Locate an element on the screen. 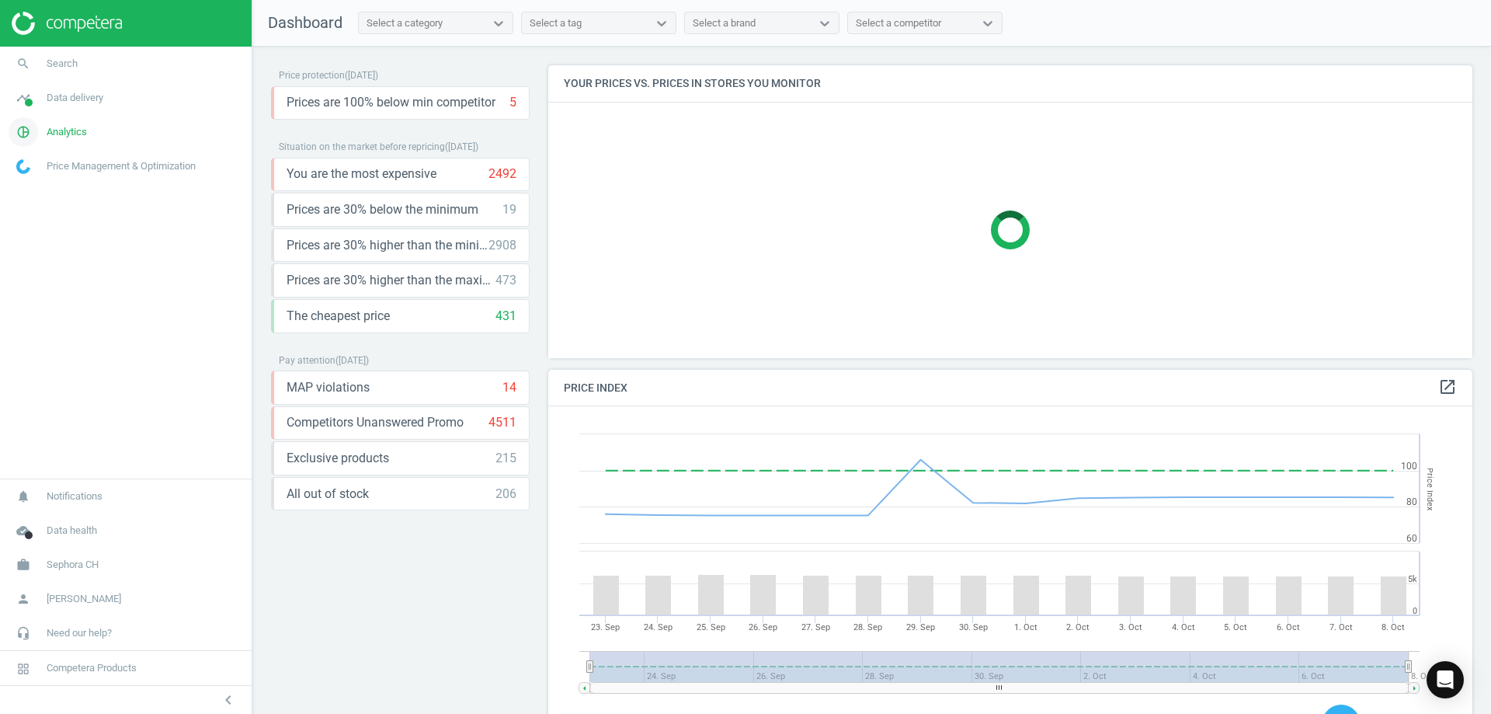 The height and width of the screenshot is (714, 1491). span: The cheapest price is located at coordinates (338, 316).